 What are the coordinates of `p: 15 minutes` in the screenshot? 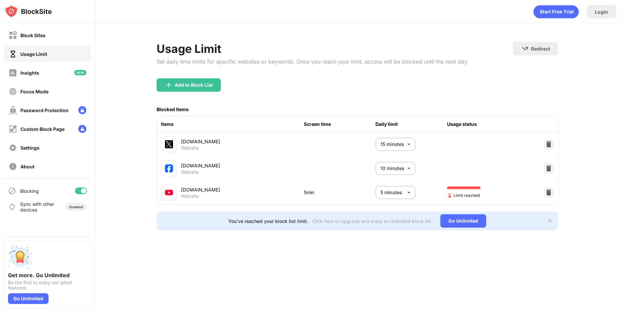 It's located at (392, 144).